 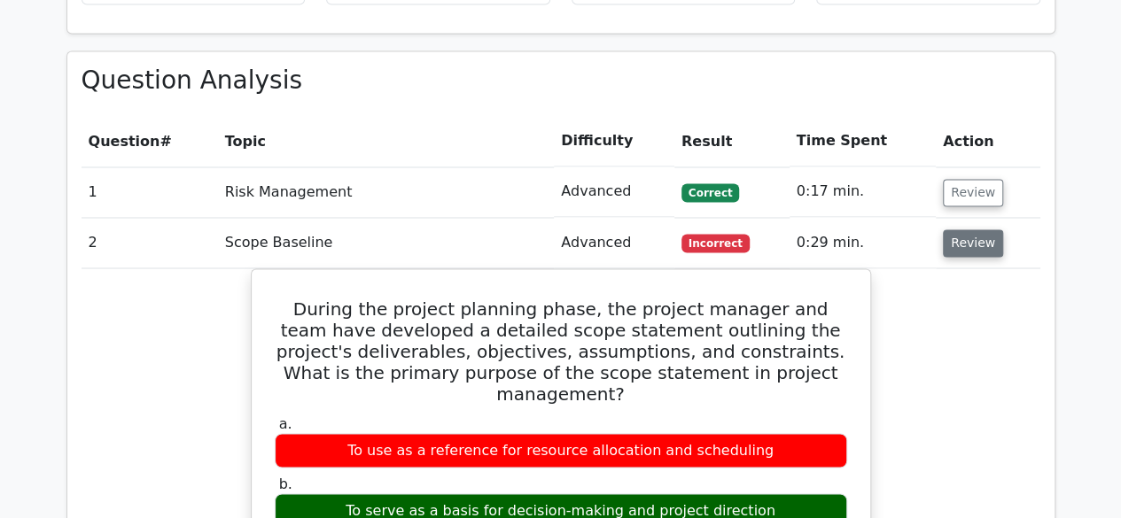 I want to click on span: Incorrect, so click(x=715, y=243).